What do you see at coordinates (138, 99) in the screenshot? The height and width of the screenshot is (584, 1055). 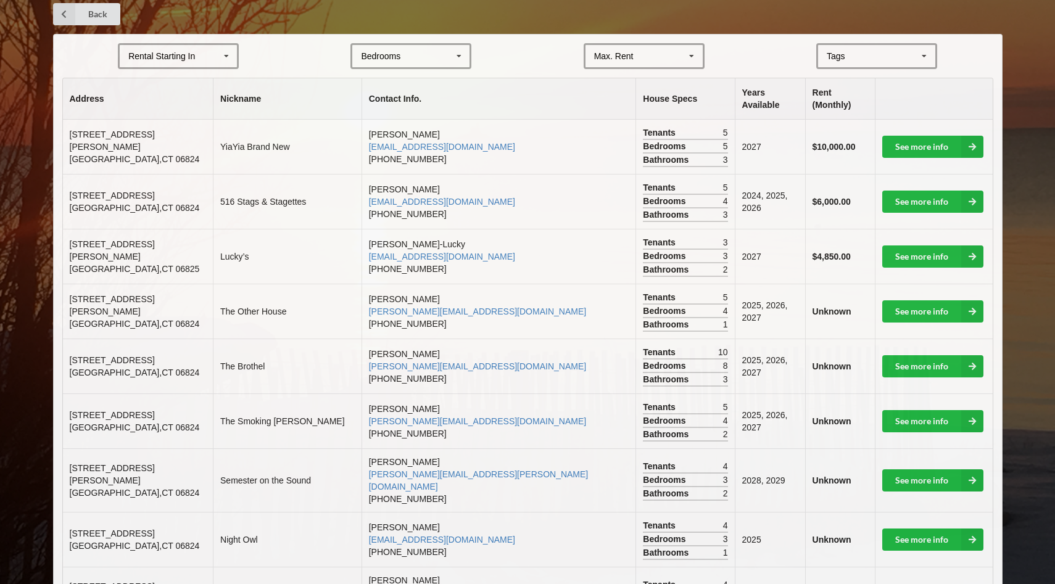 I see `th: Address` at bounding box center [138, 99].